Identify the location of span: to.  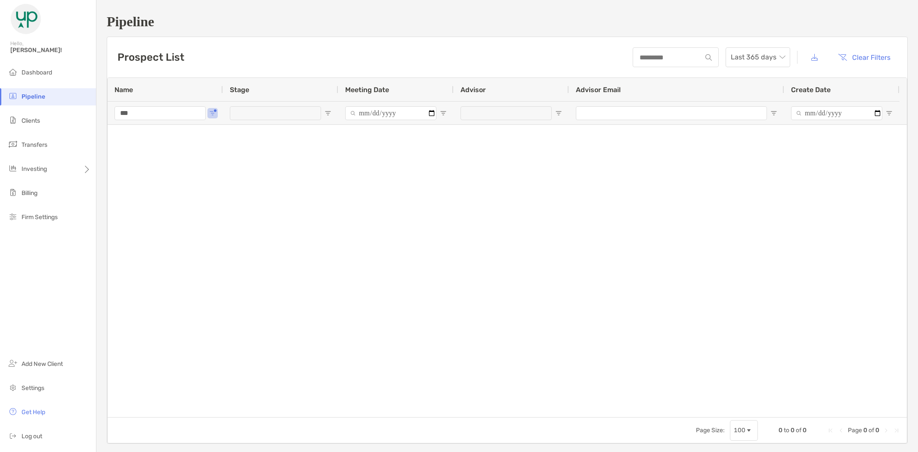
(786, 430).